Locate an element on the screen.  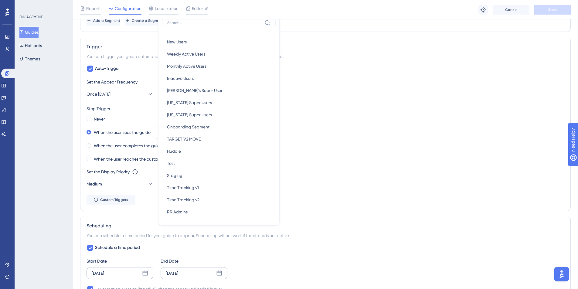
div: You can schedule a time period for your guide to appear. Scheduling will not work if the status i... is located at coordinates (325, 236).